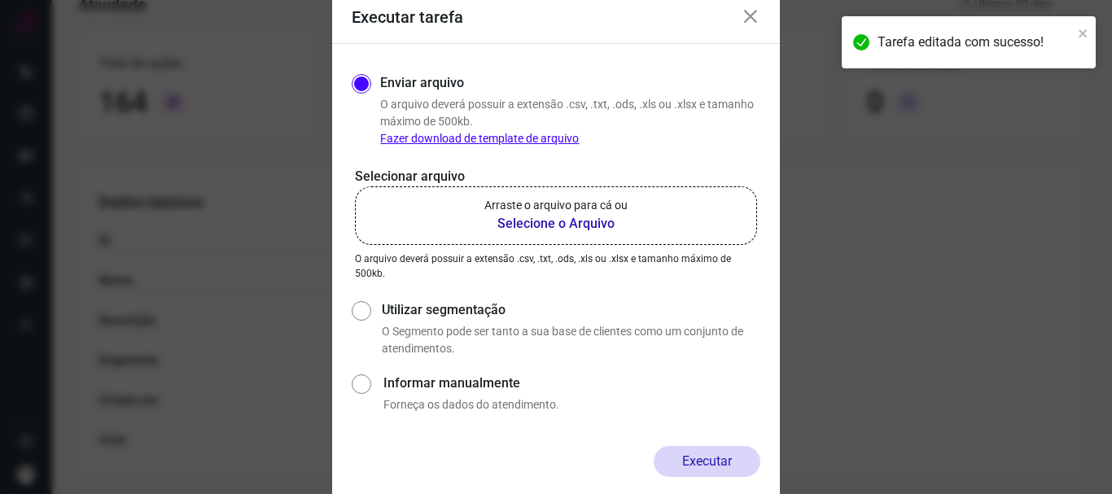 The image size is (1112, 494). Describe the element at coordinates (556, 177) in the screenshot. I see `p: Selecionar arquivo` at that location.